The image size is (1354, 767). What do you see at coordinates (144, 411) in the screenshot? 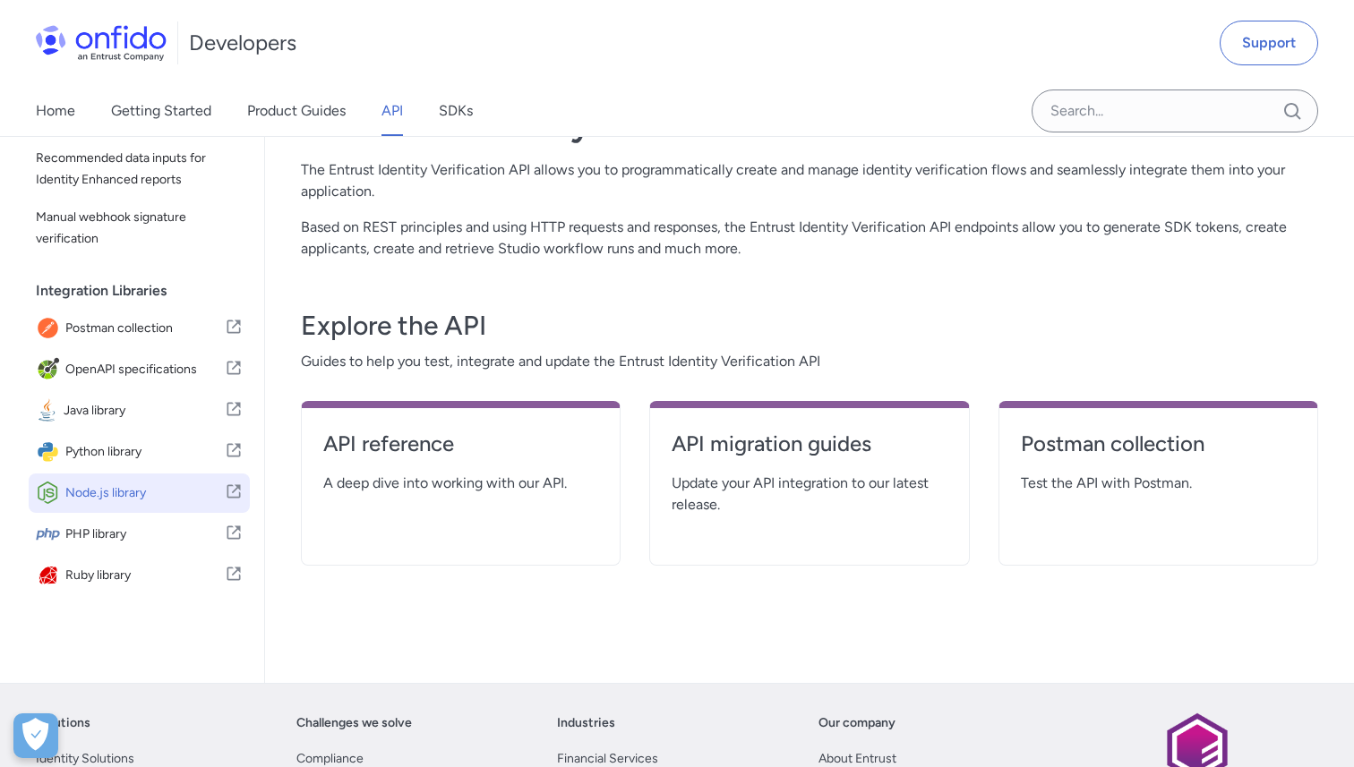
I see `span: Java library` at bounding box center [144, 411].